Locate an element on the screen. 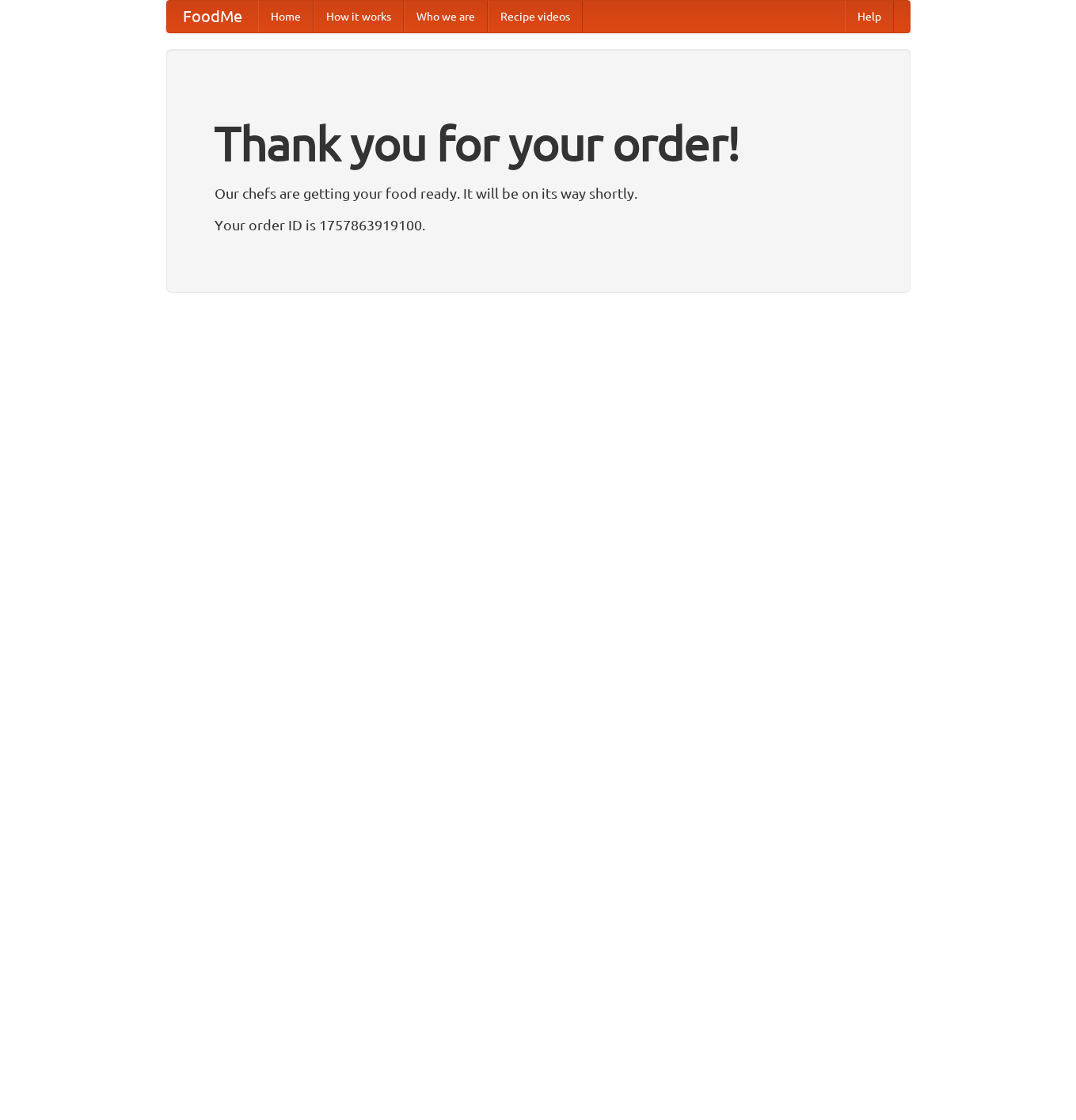 Image resolution: width=1076 pixels, height=1120 pixels. a: Help is located at coordinates (869, 17).